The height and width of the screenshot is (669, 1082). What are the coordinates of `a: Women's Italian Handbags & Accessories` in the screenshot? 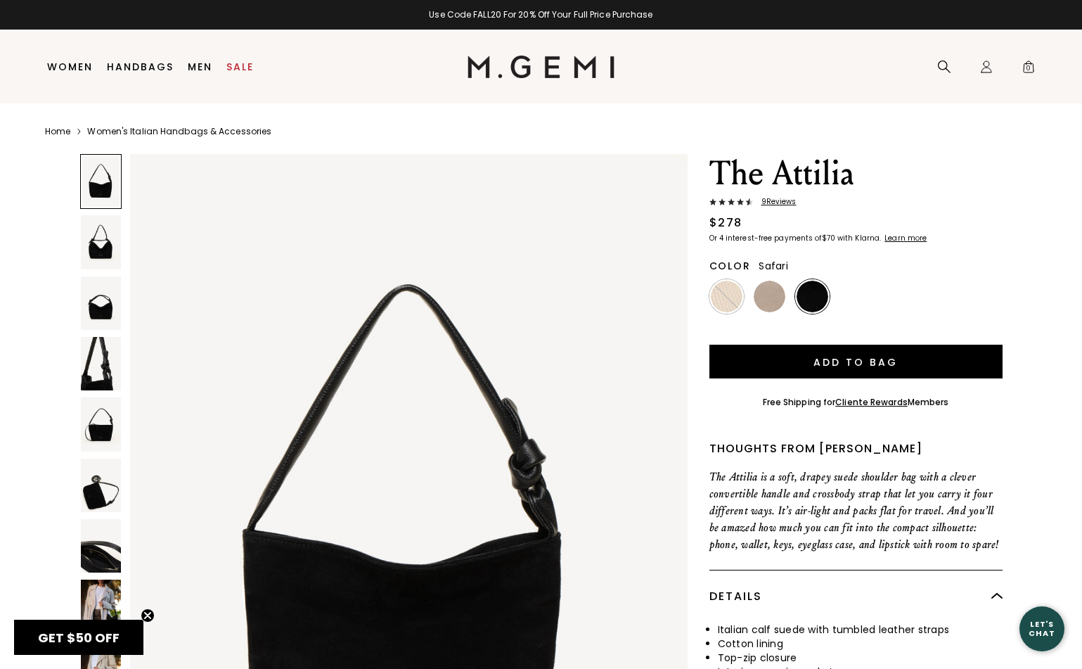 It's located at (179, 131).